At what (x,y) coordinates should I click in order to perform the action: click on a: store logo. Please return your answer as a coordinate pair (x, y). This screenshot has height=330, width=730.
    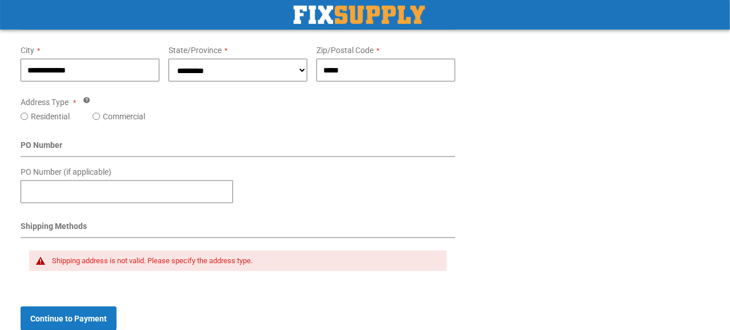
    Looking at the image, I should click on (359, 15).